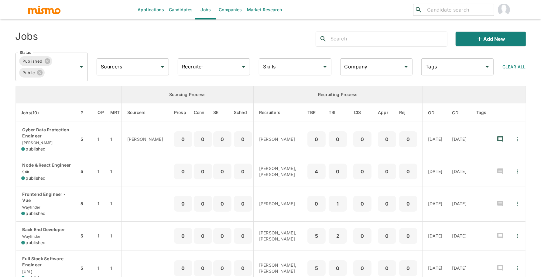  What do you see at coordinates (86, 112) in the screenshot?
I see `th: Priority` at bounding box center [86, 112].